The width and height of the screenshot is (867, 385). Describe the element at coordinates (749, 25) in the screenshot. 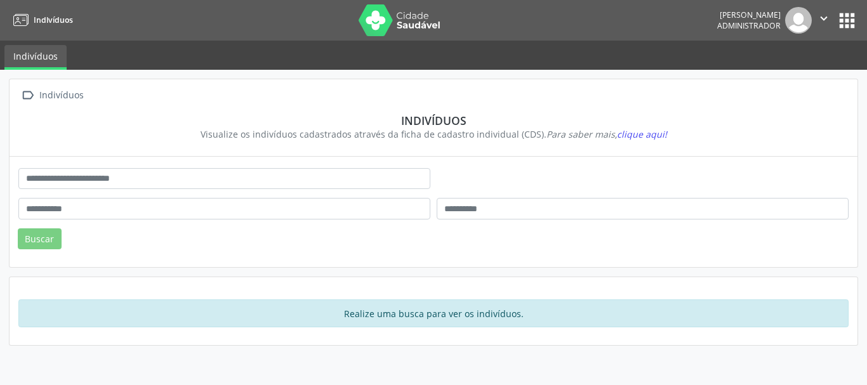

I see `span: Administrador` at that location.